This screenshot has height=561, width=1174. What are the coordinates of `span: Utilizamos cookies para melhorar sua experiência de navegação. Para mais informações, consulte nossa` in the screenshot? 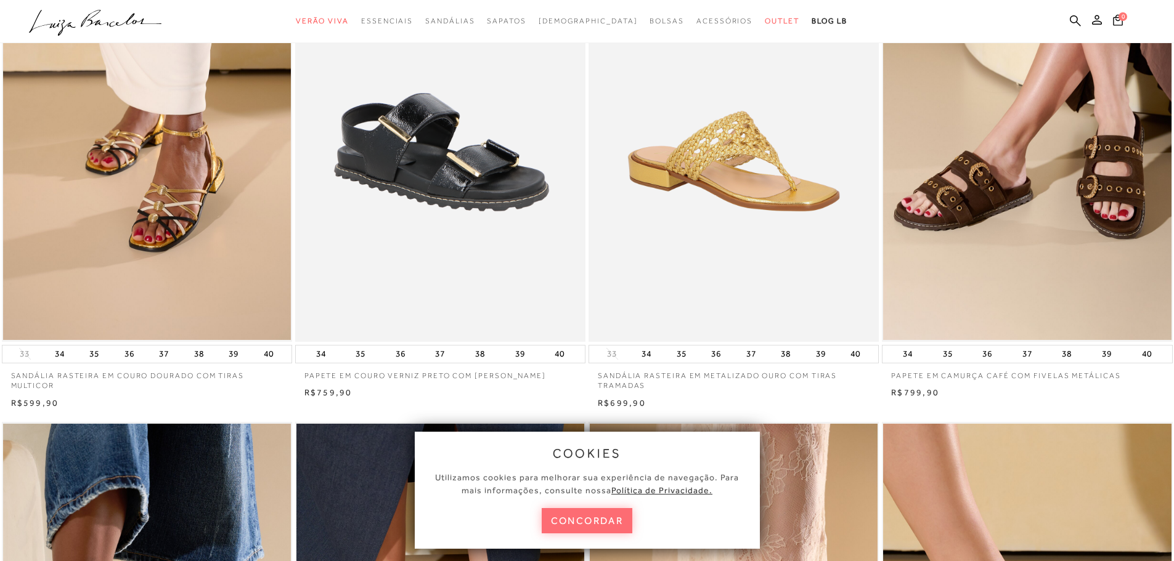 It's located at (587, 484).